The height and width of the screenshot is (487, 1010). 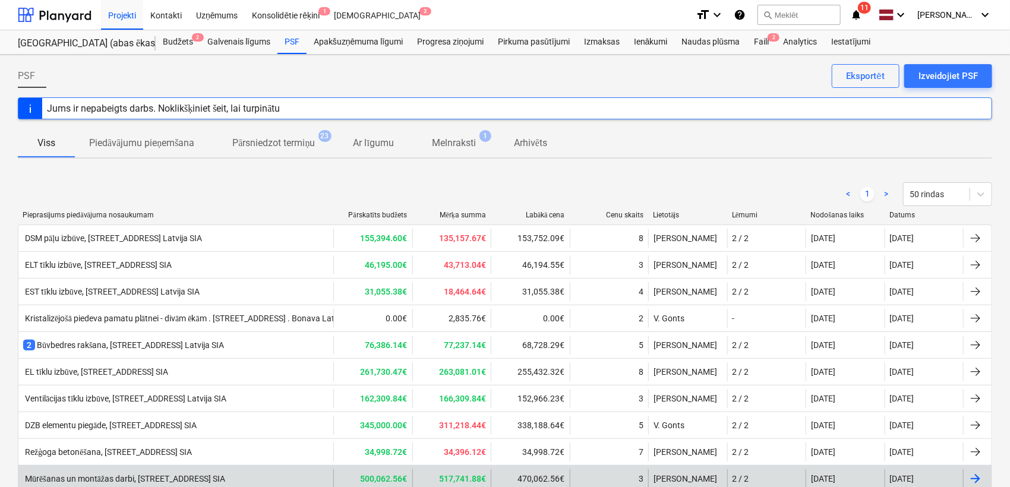 I want to click on b: 46,195.00€, so click(x=386, y=265).